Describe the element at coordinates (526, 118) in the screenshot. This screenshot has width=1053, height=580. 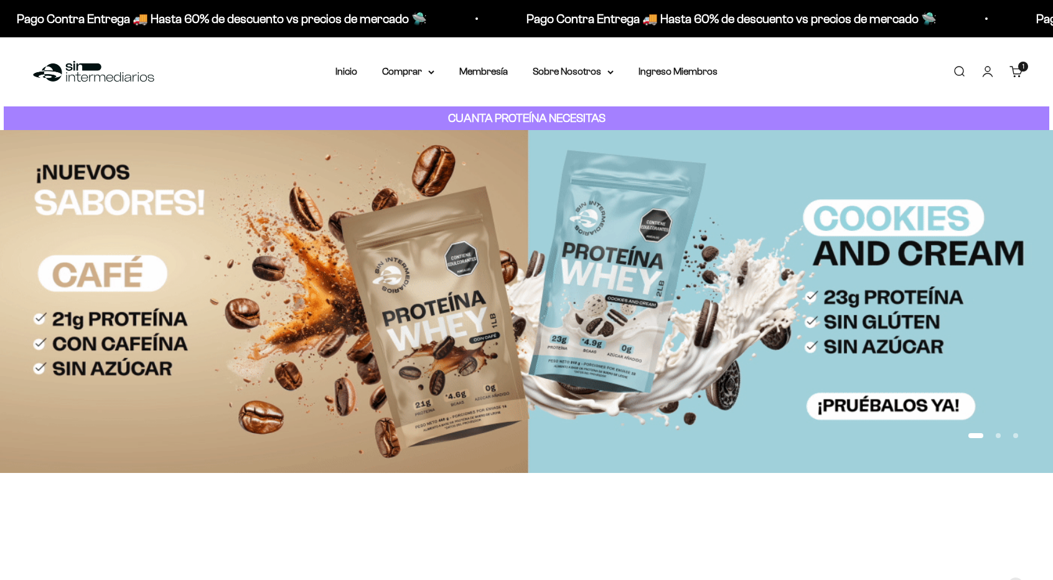
I see `strong: CUANTA PROTEÍNA NECESITAS` at that location.